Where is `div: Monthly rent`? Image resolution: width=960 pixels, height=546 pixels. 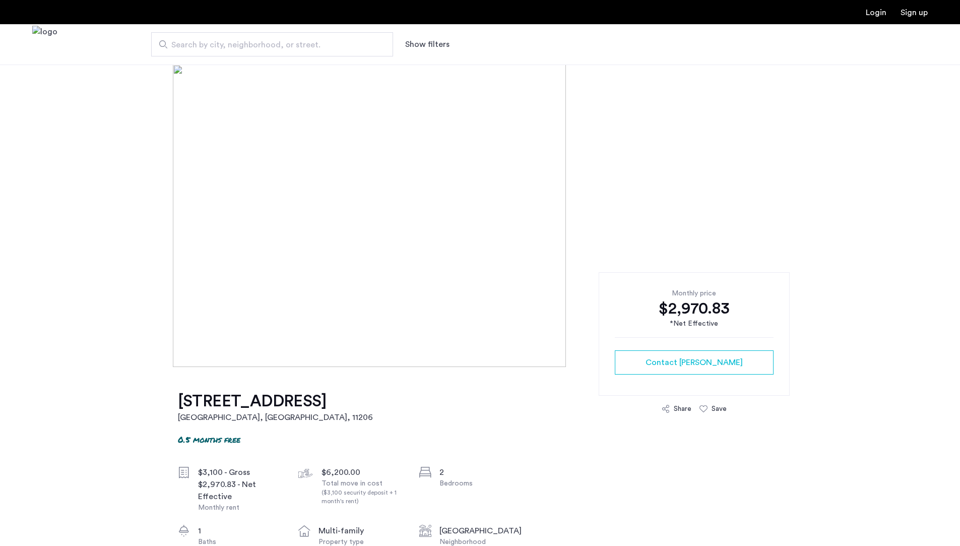
div: Monthly rent is located at coordinates (240, 508).